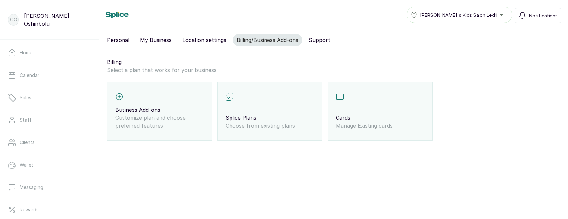 The width and height of the screenshot is (568, 219). I want to click on a: Wallet, so click(49, 165).